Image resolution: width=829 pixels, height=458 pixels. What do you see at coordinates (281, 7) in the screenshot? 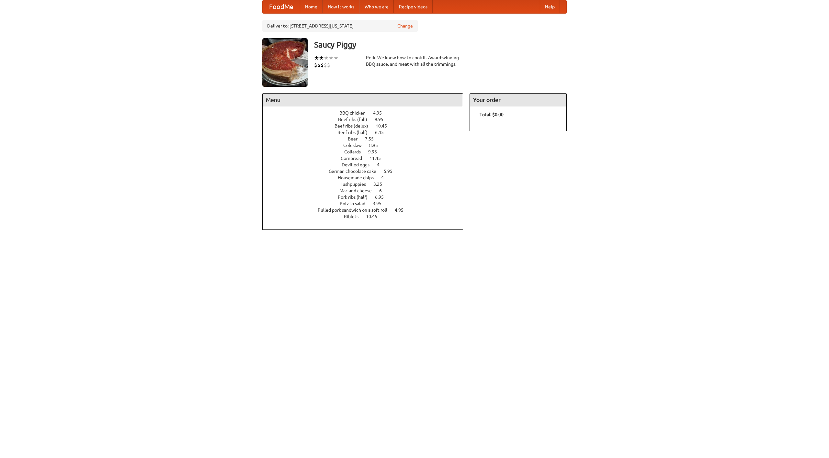
I see `a: FoodMe` at bounding box center [281, 7].